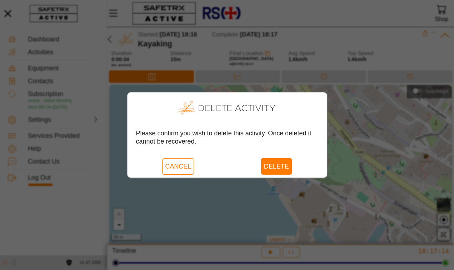 The width and height of the screenshot is (454, 270). Describe the element at coordinates (228, 139) in the screenshot. I see `div: Please confirm you wish to delete this activity. Once deleted it cannot be recovered.` at that location.